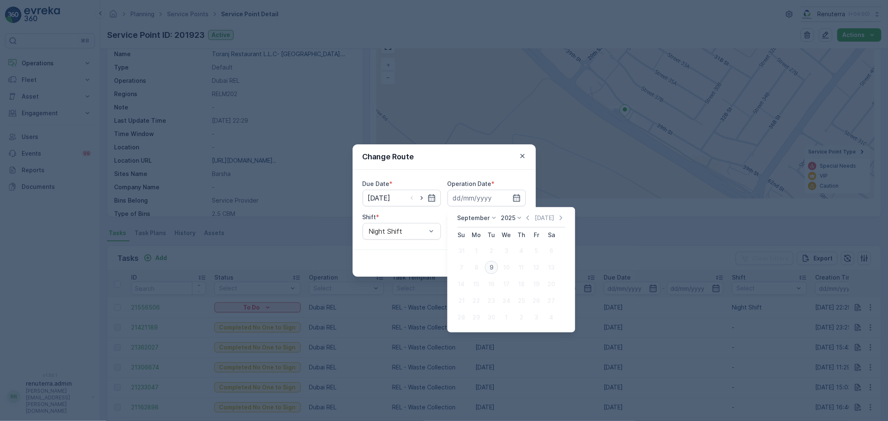 The width and height of the screenshot is (888, 421). I want to click on div: 28, so click(461, 318).